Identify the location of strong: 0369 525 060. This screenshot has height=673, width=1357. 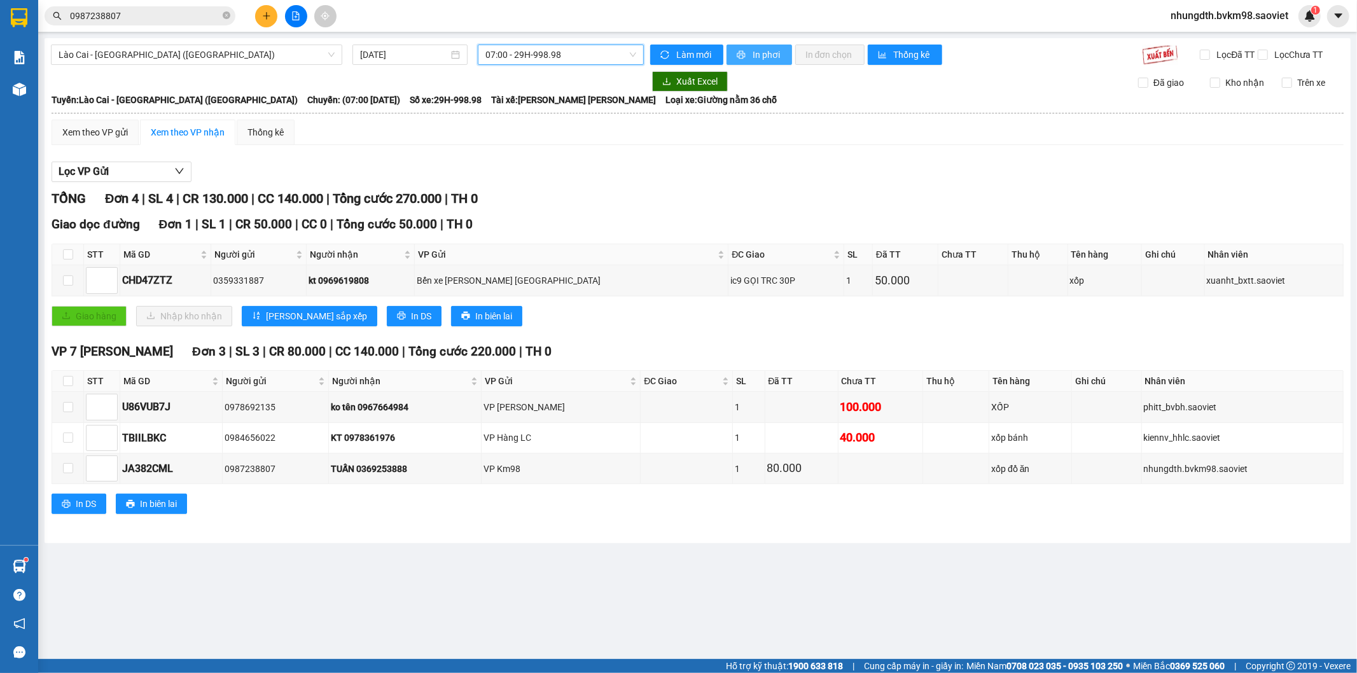
(1198, 666).